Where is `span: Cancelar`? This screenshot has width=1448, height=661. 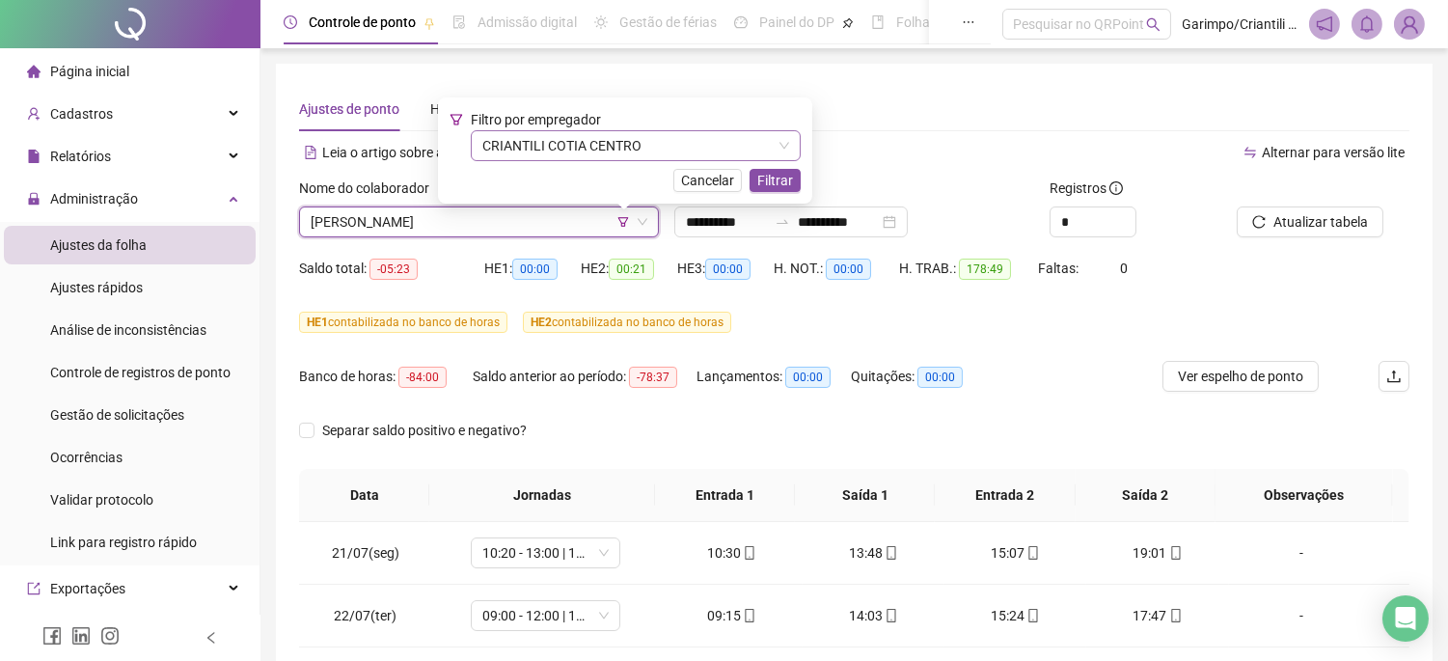
span: Cancelar is located at coordinates (707, 180).